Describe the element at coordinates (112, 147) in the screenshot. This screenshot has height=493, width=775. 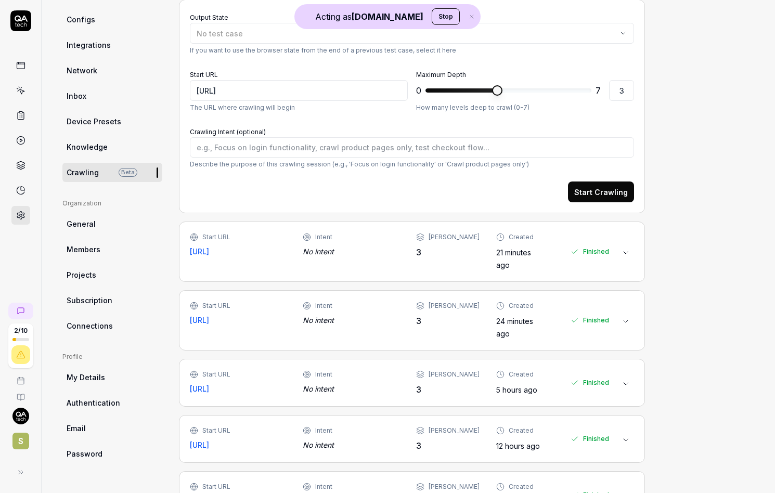
I see `a: Knowledge` at that location.